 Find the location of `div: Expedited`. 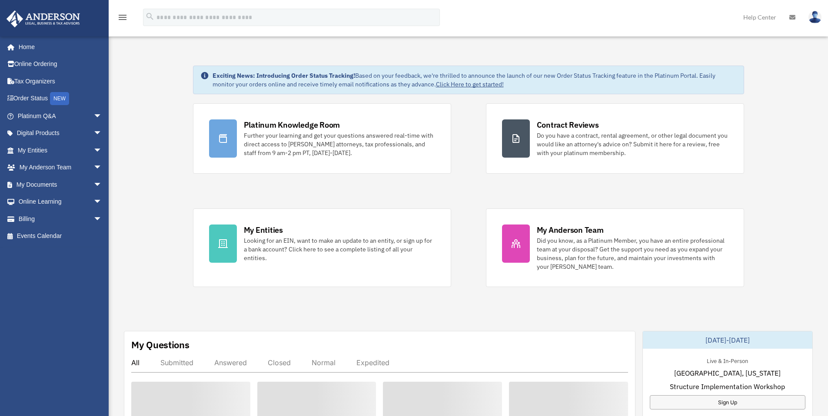

div: Expedited is located at coordinates (373, 363).